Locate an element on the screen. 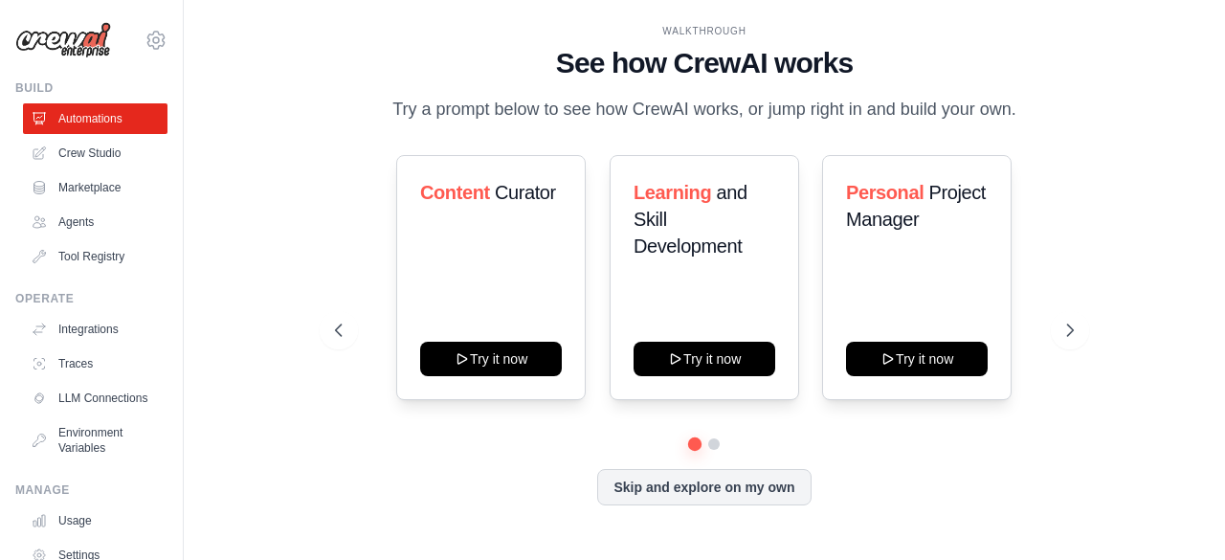 Image resolution: width=1225 pixels, height=560 pixels. button: Skip and explore on my own is located at coordinates (704, 487).